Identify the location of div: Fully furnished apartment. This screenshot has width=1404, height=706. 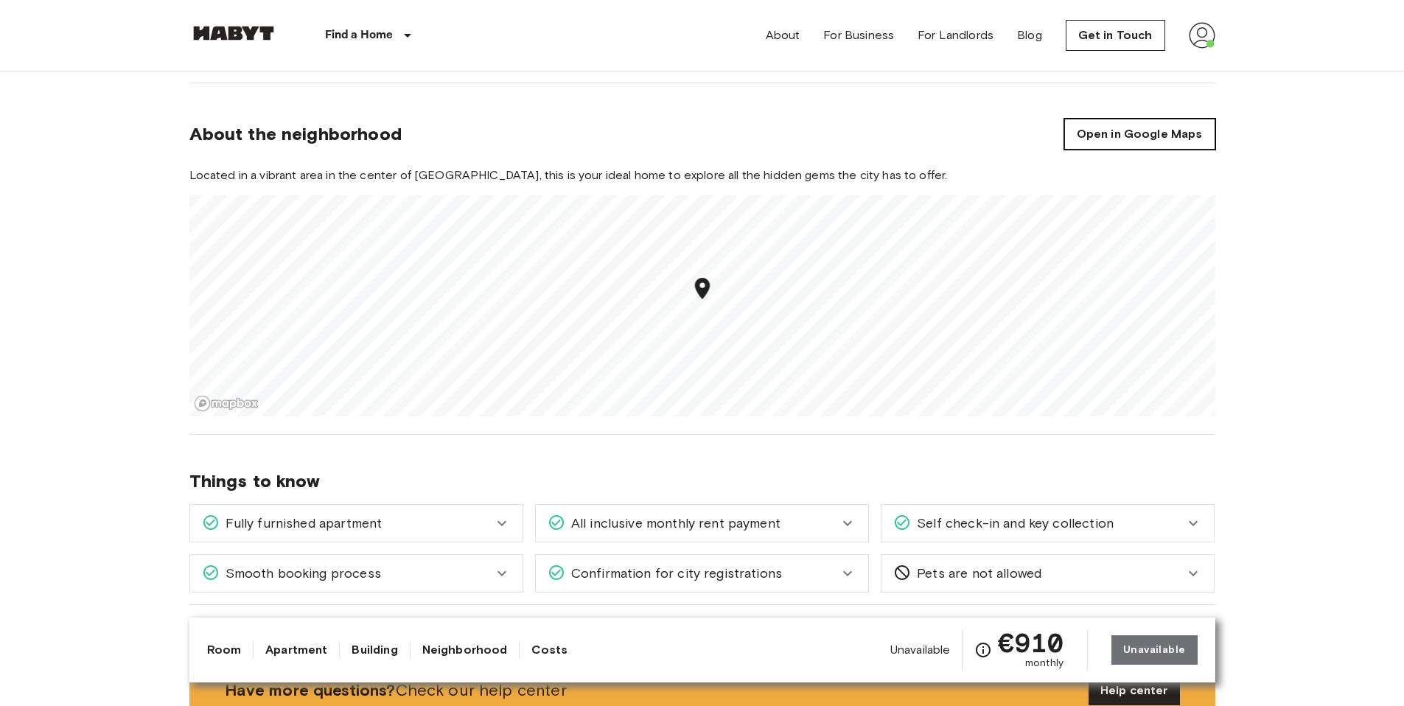
(356, 523).